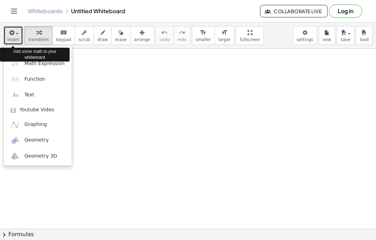 The width and height of the screenshot is (376, 240). Describe the element at coordinates (37, 140) in the screenshot. I see `span: Geometry` at that location.